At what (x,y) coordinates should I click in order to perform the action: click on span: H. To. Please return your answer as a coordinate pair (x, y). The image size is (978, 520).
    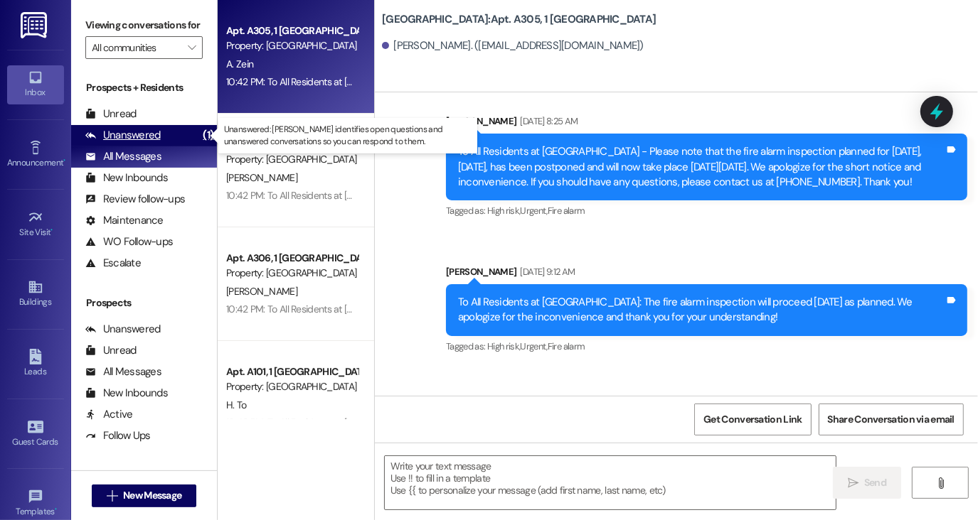
    Looking at the image, I should click on (236, 405).